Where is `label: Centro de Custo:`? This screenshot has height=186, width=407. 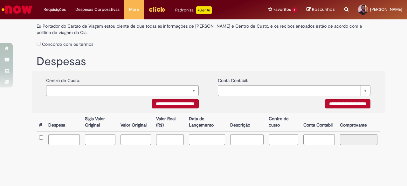
label: Centro de Custo: is located at coordinates (63, 79).